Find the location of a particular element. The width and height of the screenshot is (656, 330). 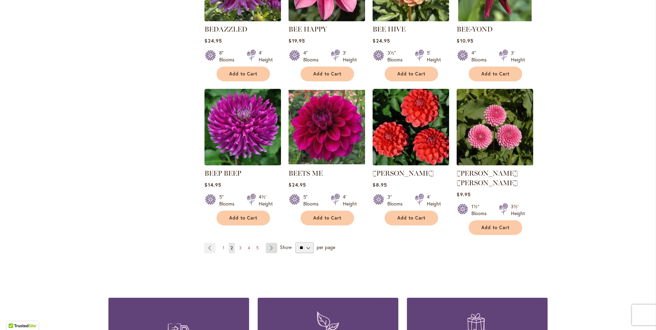

a: 3 is located at coordinates (240, 248).